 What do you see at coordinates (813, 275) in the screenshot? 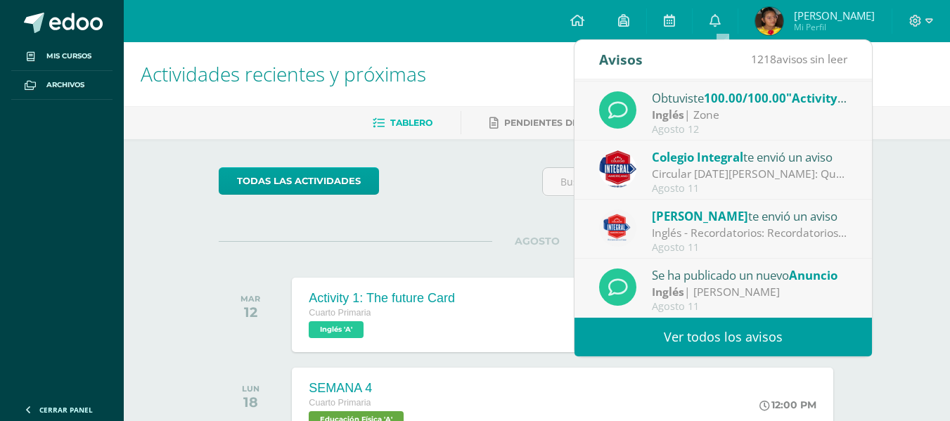
I see `span: Anuncio` at bounding box center [813, 275].